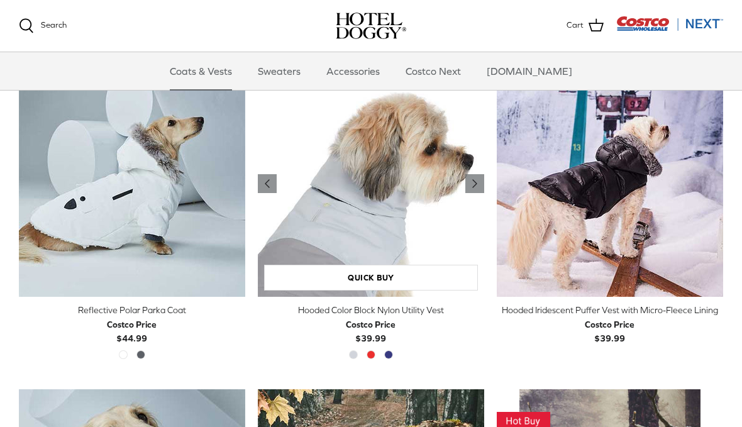  I want to click on div: Hooded Iridescent Puffer Vest with Micro-Fleece Lining, so click(610, 310).